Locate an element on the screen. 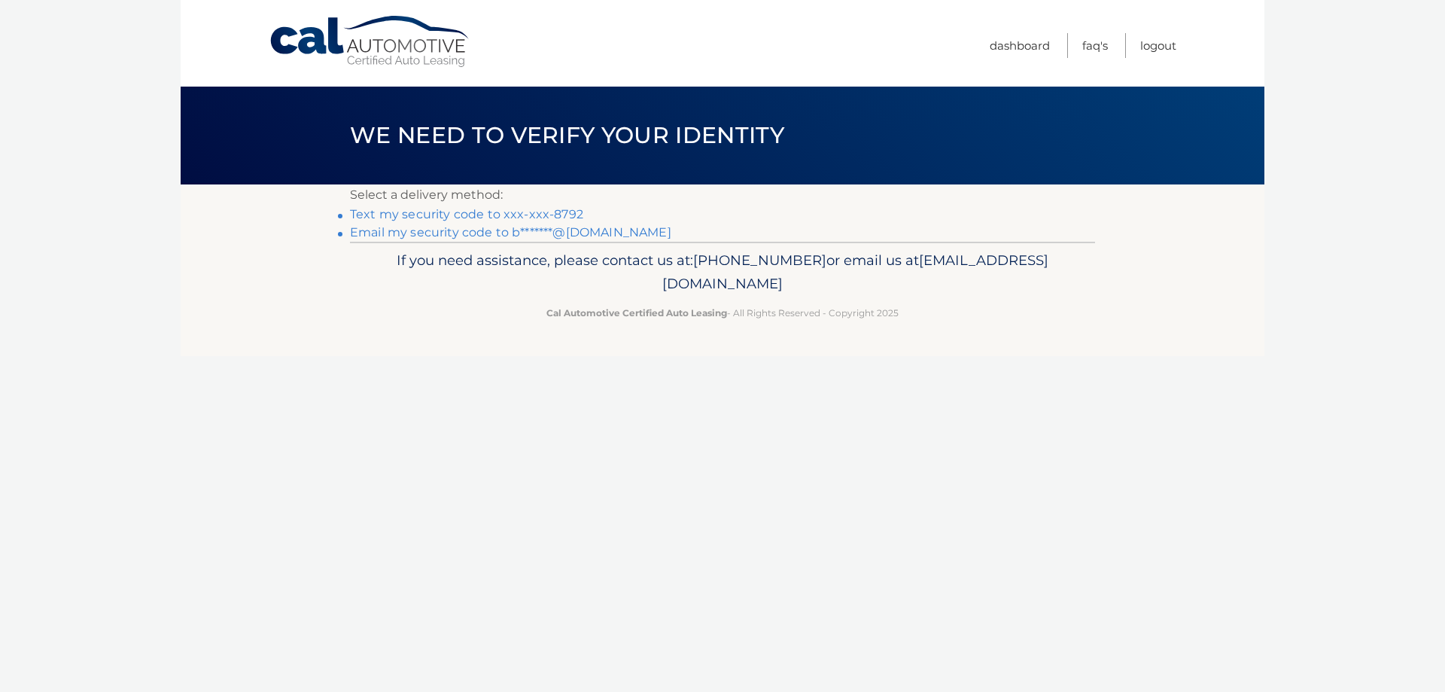  p: If you need assistance, please contact us at: or email us at is located at coordinates (723, 272).